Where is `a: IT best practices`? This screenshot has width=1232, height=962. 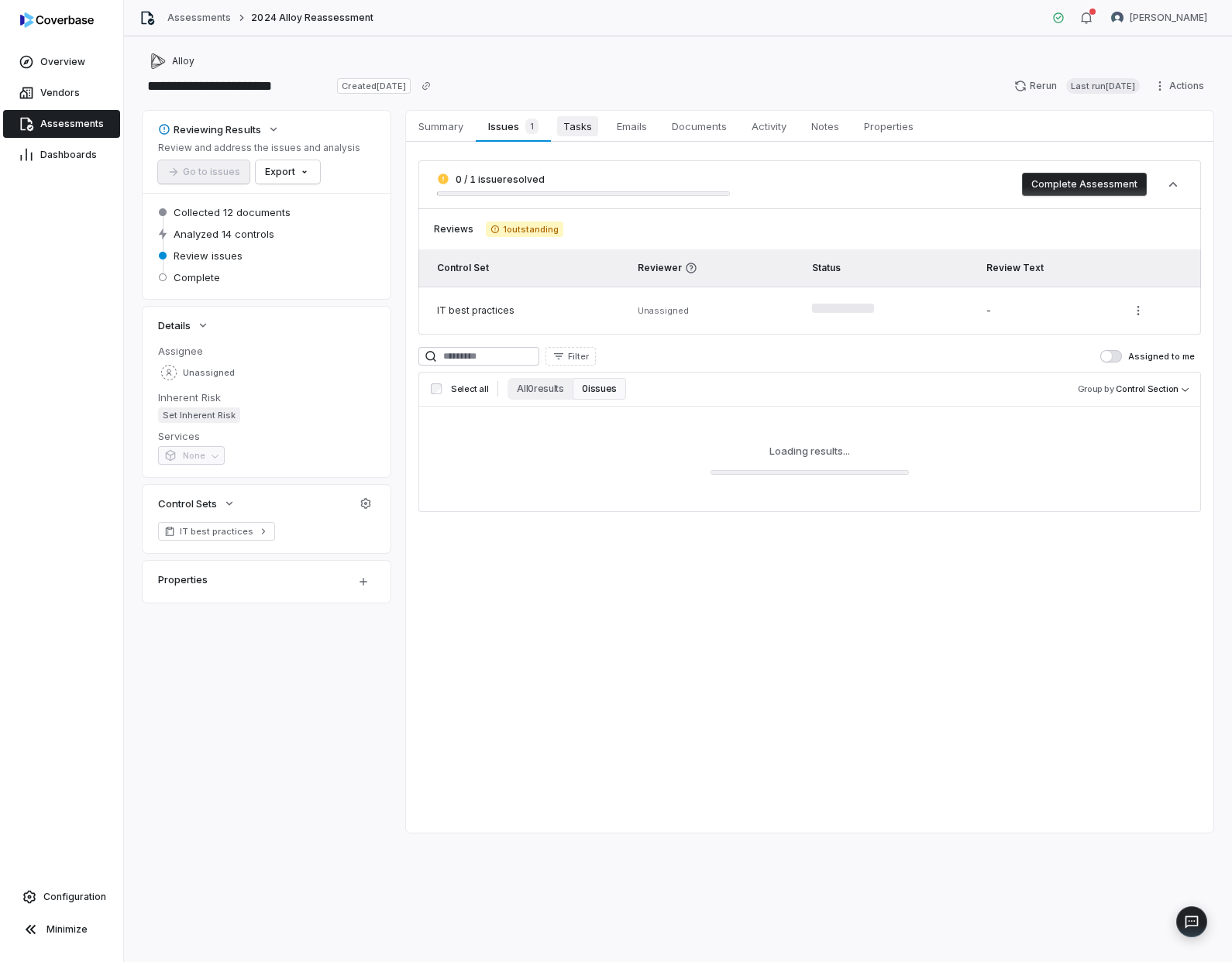 a: IT best practices is located at coordinates (216, 532).